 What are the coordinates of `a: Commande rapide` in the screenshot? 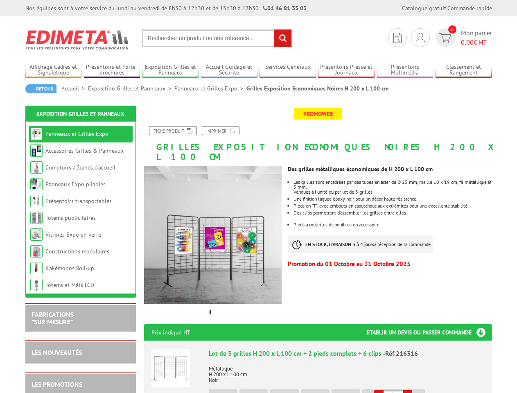 It's located at (470, 8).